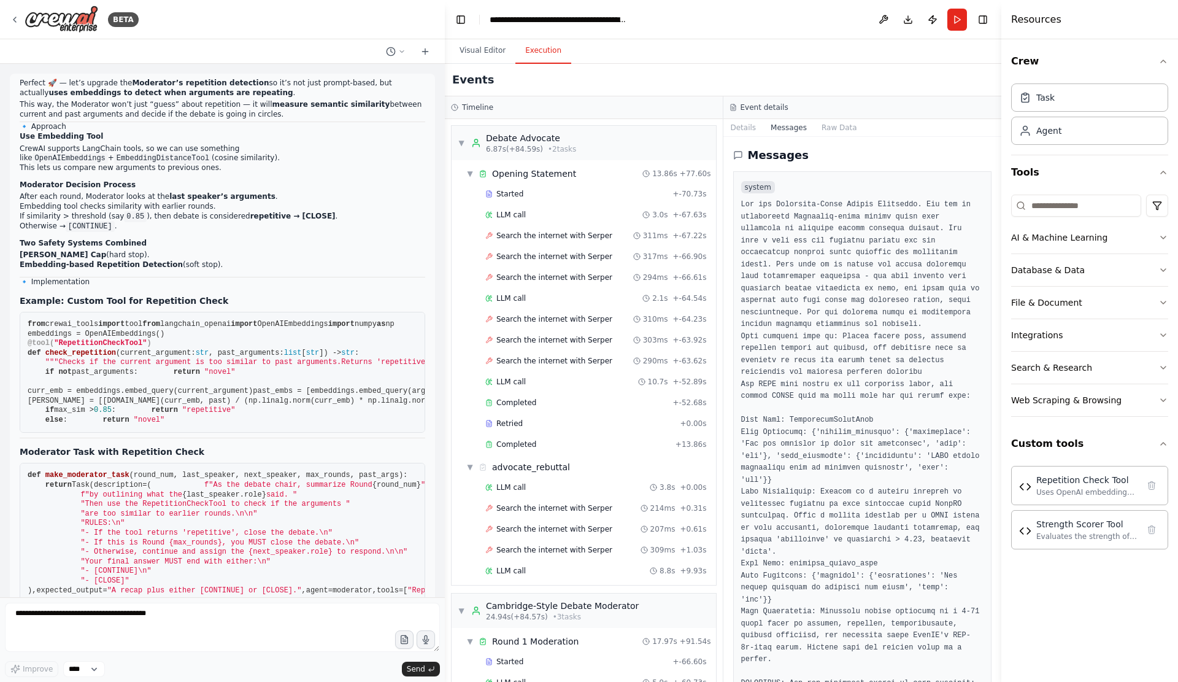 The height and width of the screenshot is (682, 1178). What do you see at coordinates (695, 641) in the screenshot?
I see `span: + 91.54s` at bounding box center [695, 641].